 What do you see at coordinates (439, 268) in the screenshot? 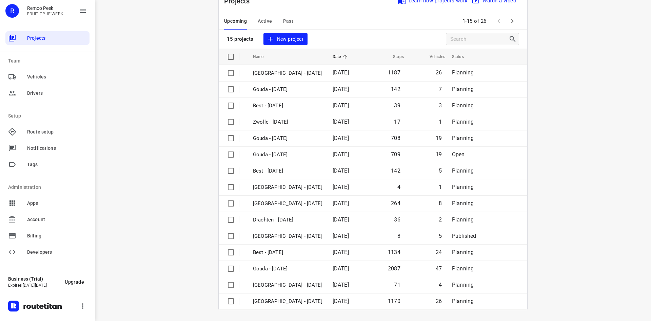
I see `span: 47` at bounding box center [439, 268].